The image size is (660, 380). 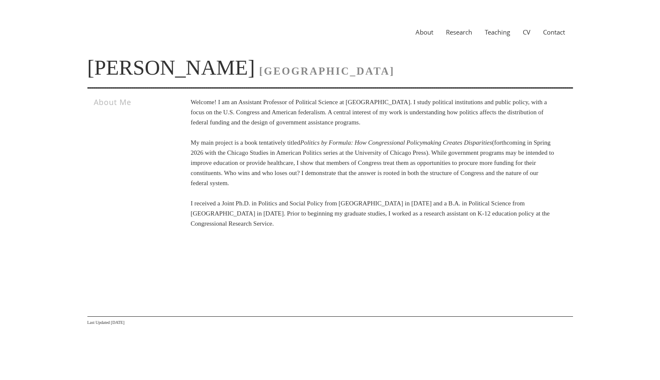 What do you see at coordinates (424, 32) in the screenshot?
I see `a: About` at bounding box center [424, 32].